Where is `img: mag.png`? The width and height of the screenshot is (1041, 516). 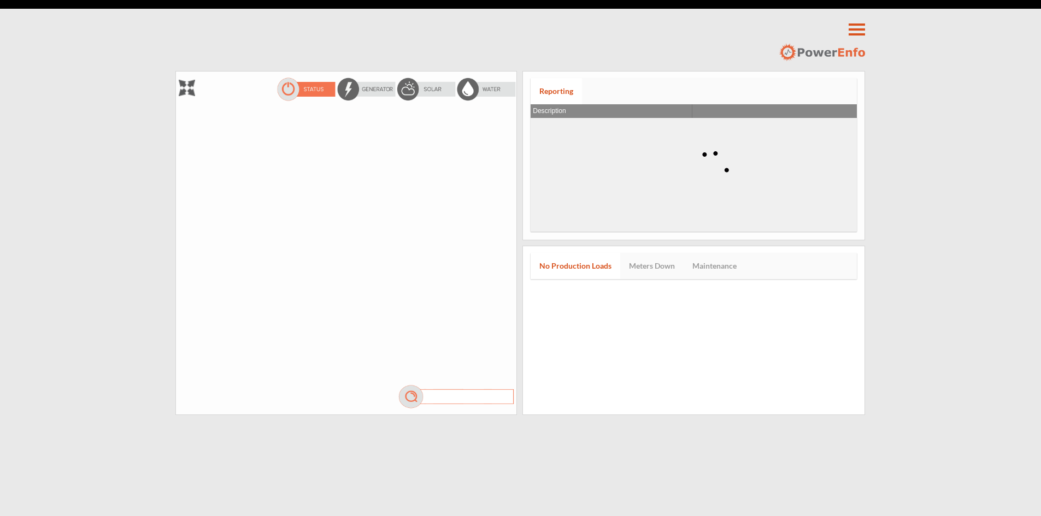
img: mag.png is located at coordinates (457, 397).